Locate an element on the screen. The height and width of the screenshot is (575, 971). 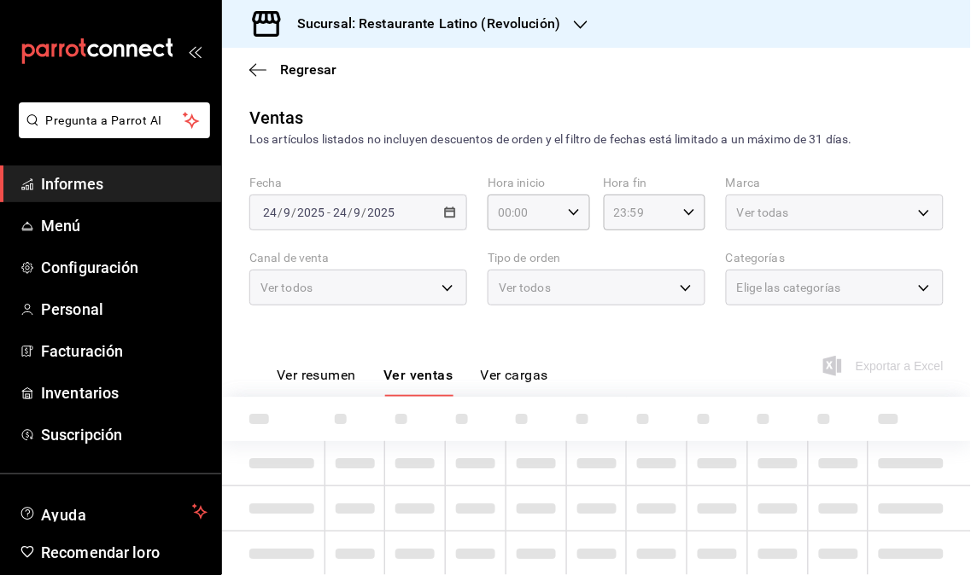
font: Ver resumen is located at coordinates (316, 376).